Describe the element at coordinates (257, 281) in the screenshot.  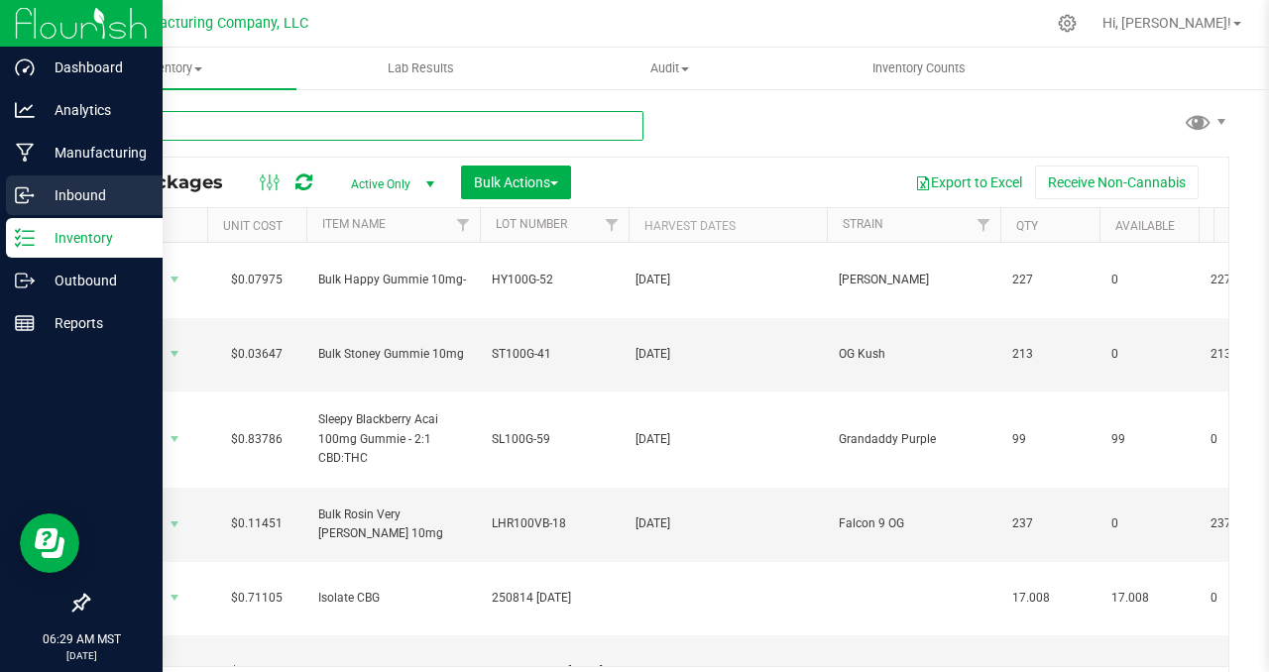
I see `td: $0.07975` at that location.